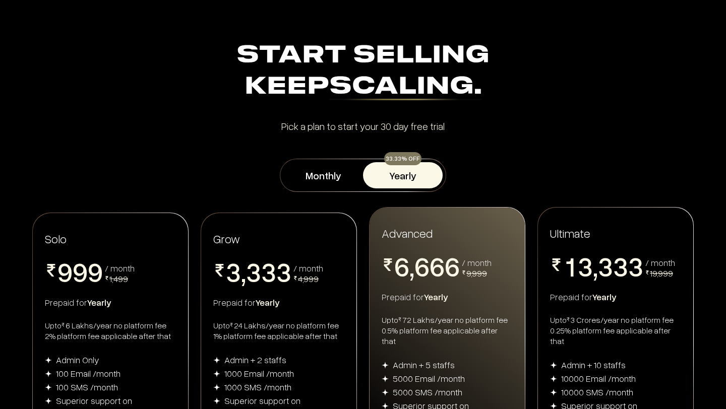 The image size is (726, 409). What do you see at coordinates (570, 266) in the screenshot?
I see `span: 1` at bounding box center [570, 266].